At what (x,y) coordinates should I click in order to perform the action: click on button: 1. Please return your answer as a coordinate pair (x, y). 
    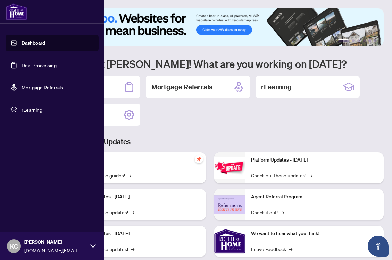
    Looking at the image, I should click on (343, 41).